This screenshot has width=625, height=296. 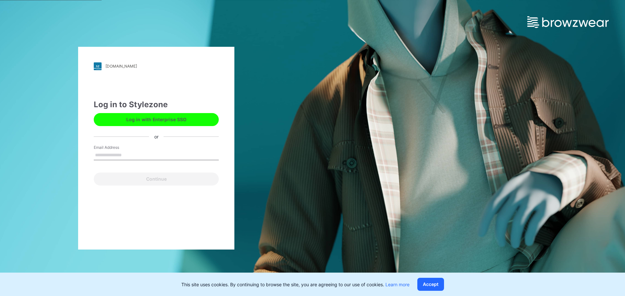 What do you see at coordinates (98, 66) in the screenshot?
I see `img: stylezone-logo.562084cfcfab977791bfbf7441f1a819.svg` at bounding box center [98, 66].